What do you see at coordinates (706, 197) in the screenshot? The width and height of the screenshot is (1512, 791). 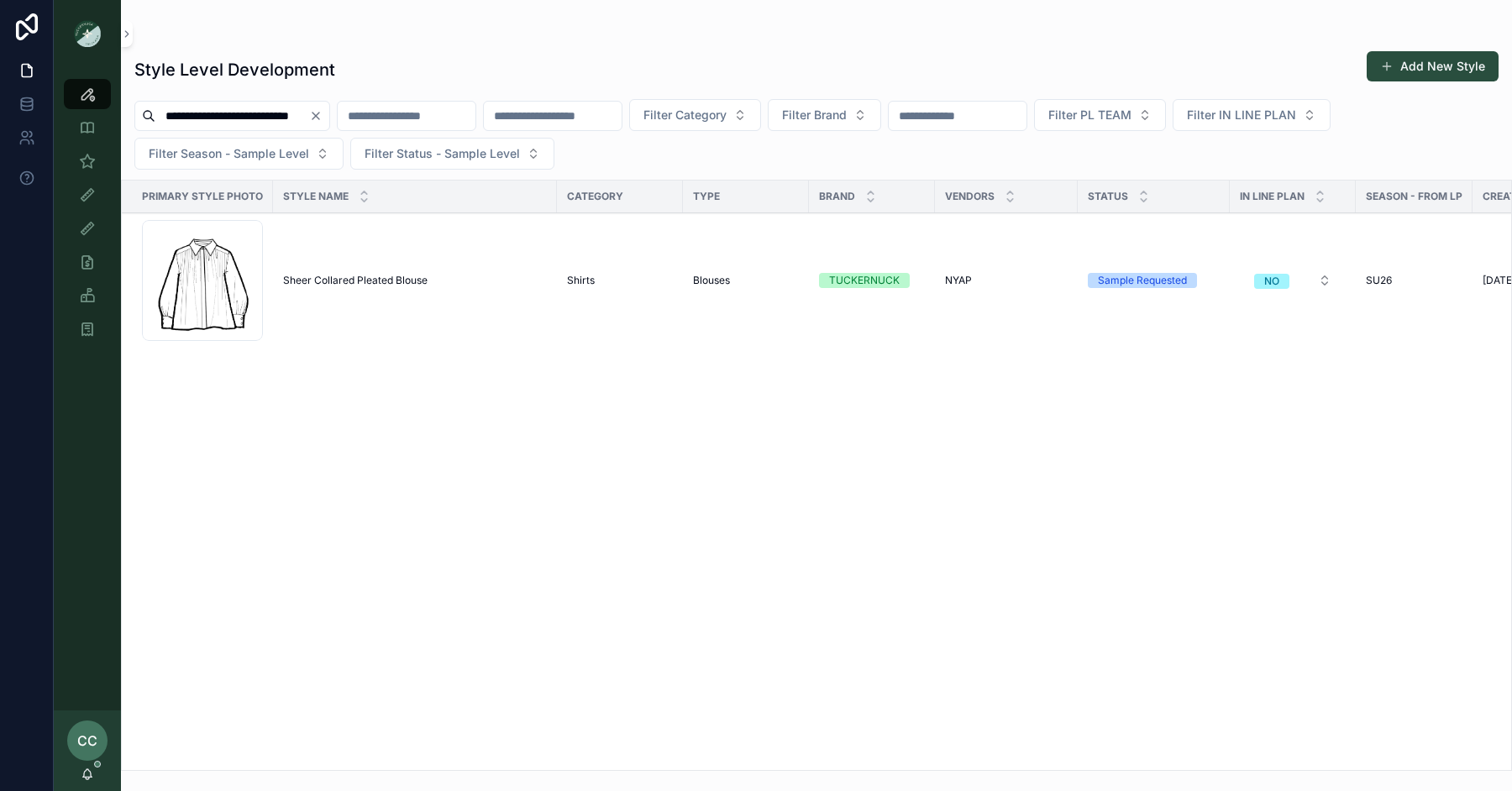 I see `span: Type` at bounding box center [706, 197].